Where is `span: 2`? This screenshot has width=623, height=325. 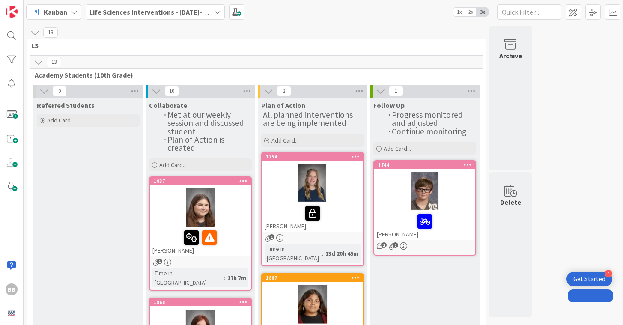
span: 2 is located at coordinates (284, 91).